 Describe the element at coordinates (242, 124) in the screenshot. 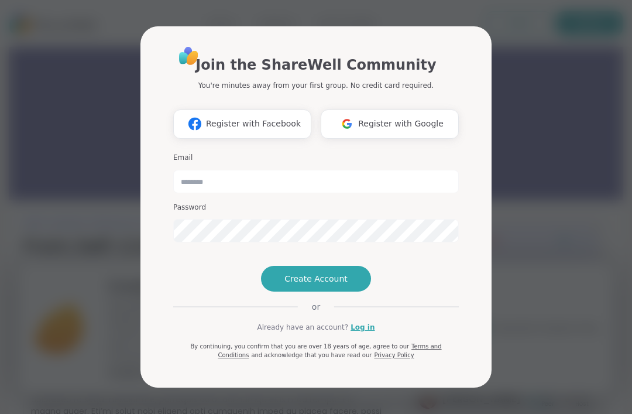

I see `button: Register with Facebook` at that location.